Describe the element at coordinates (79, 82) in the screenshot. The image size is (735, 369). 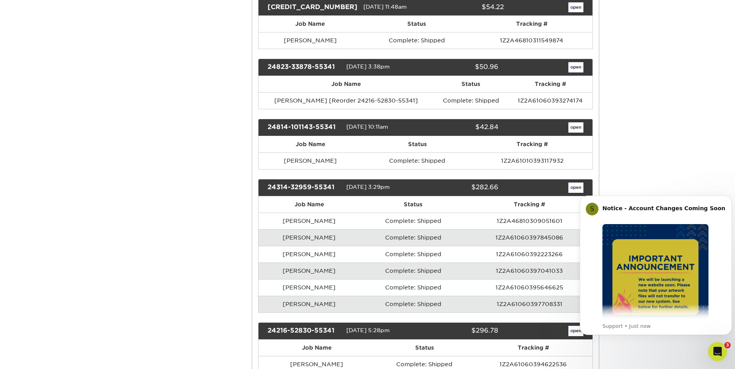
I see `div: message notification from Support, Just now. Notice - Account Changes Coming Soon ​ Past Order Fi...` at that location.